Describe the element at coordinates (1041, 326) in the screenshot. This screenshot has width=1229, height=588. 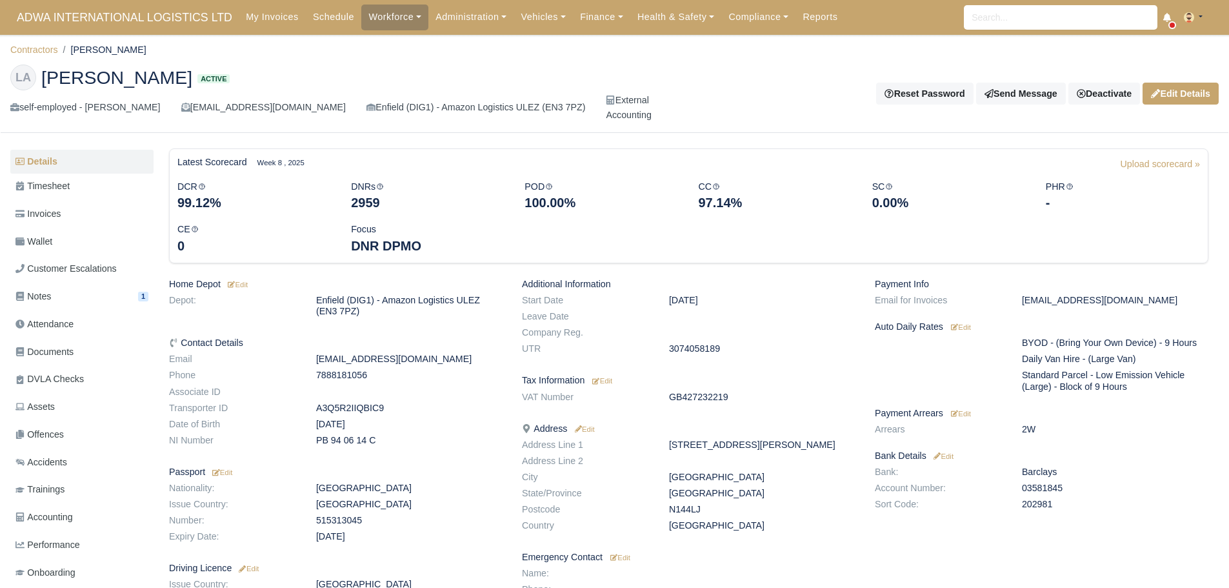
I see `h6: Auto Daily Rates` at that location.